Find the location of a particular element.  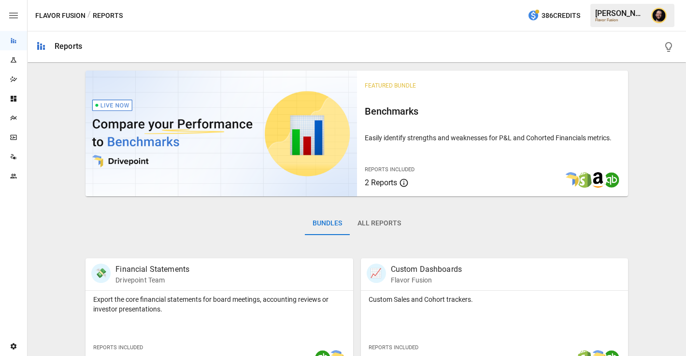

div: Flavor Fusion is located at coordinates (620, 20).